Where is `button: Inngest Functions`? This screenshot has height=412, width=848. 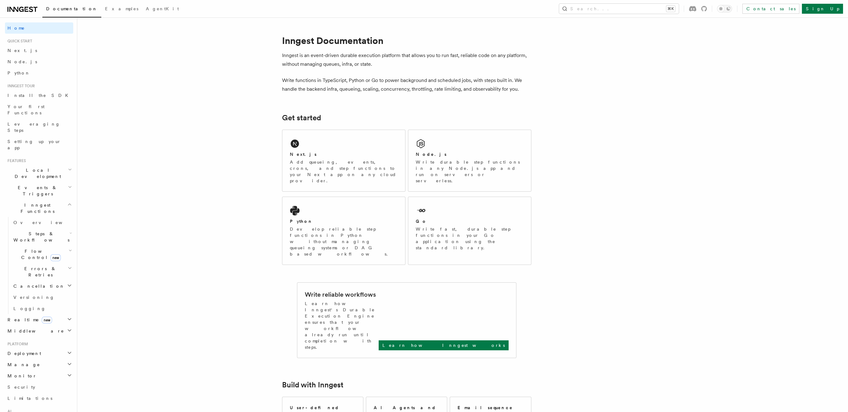
button: Inngest Functions is located at coordinates (39, 208).